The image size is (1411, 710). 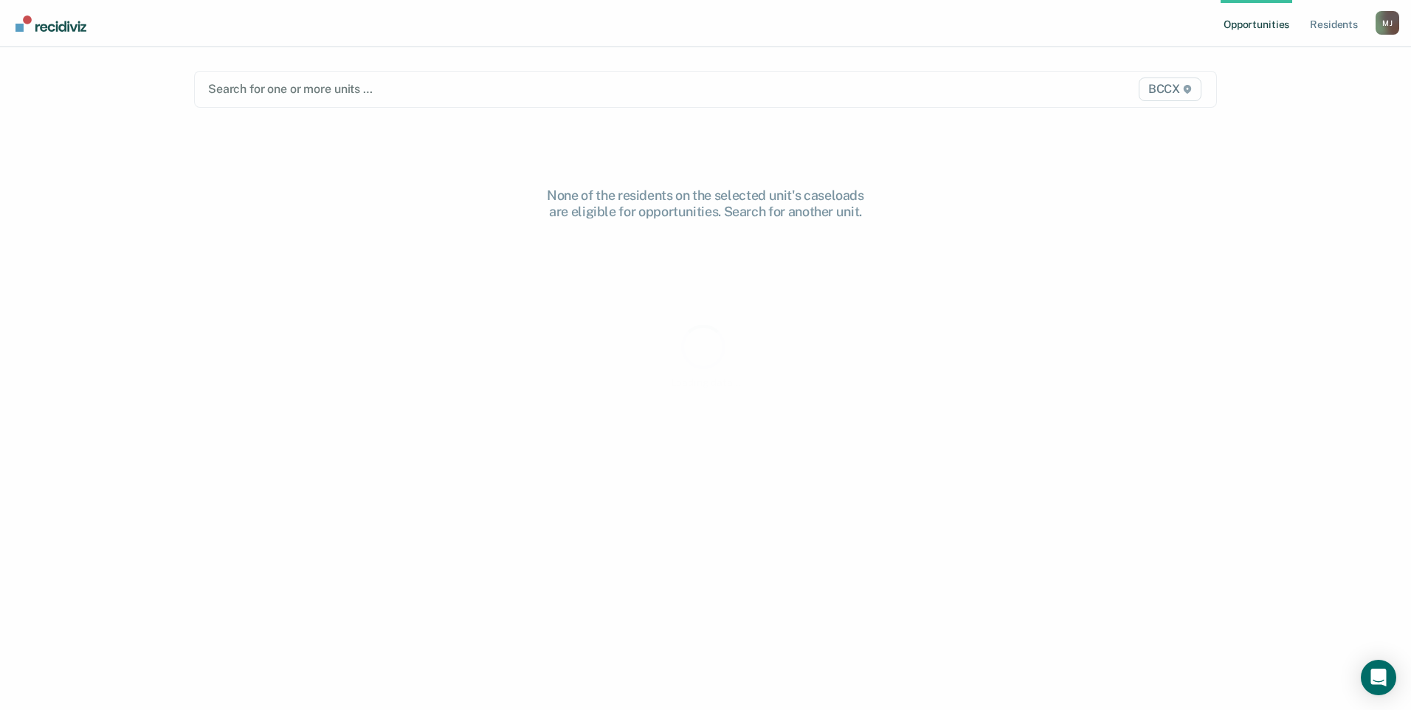 What do you see at coordinates (1170, 89) in the screenshot?
I see `span: BCCX` at bounding box center [1170, 89].